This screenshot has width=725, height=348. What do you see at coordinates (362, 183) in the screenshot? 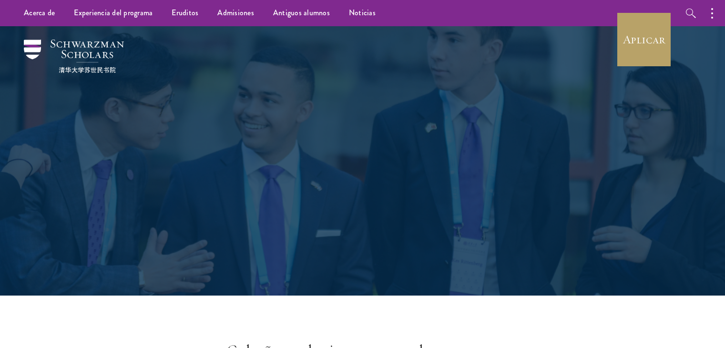
I see `font: Únase a la próxima generación de líderes del mundo.` at bounding box center [362, 183].